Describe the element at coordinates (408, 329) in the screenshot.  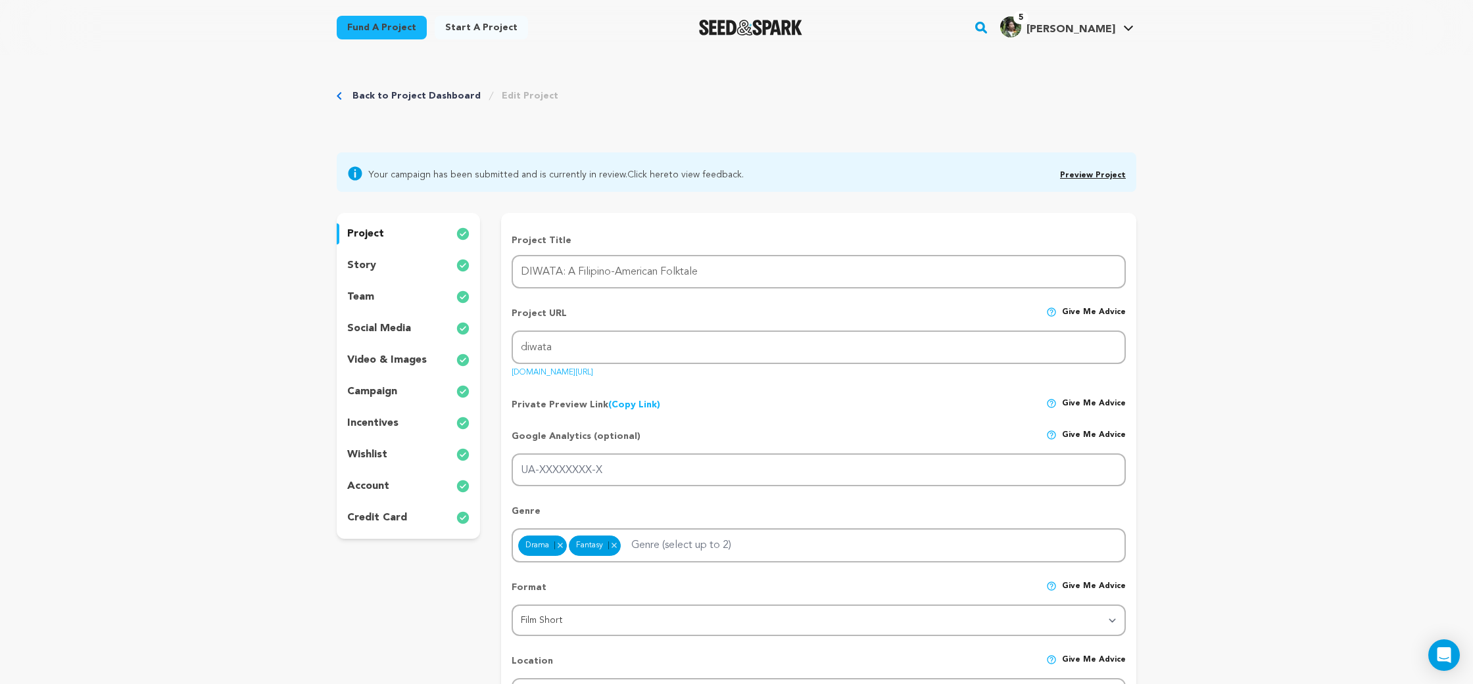
I see `button: social media` at that location.